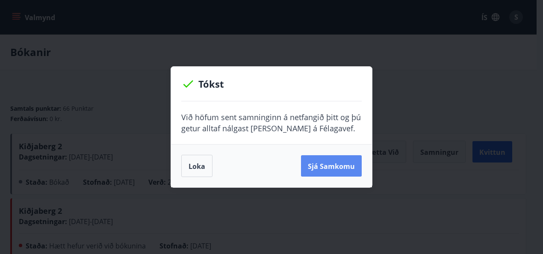 This screenshot has height=254, width=543. I want to click on font: Sjá samkomu, so click(332, 166).